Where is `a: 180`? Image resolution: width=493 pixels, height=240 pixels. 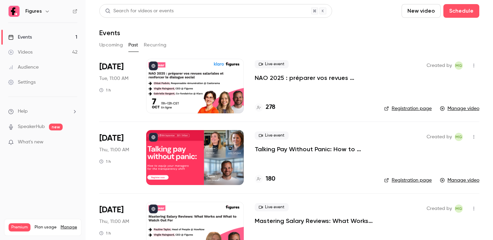
a: 180 is located at coordinates (265, 179).